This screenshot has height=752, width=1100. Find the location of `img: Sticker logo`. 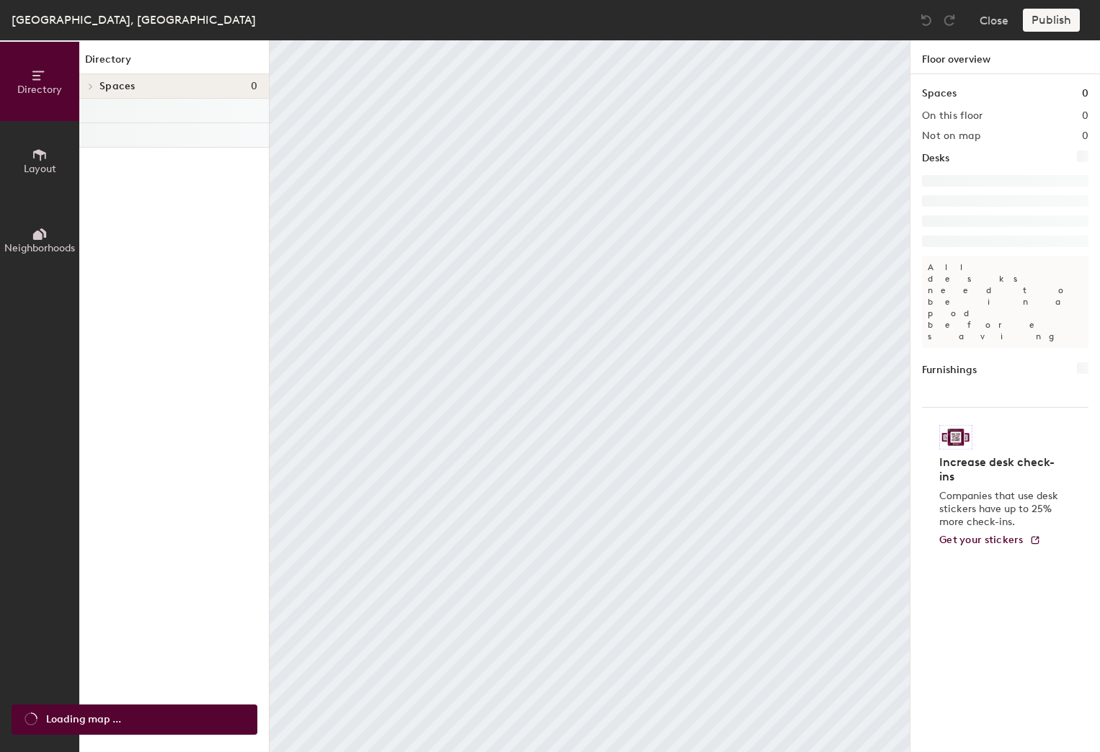

img: Sticker logo is located at coordinates (956, 437).